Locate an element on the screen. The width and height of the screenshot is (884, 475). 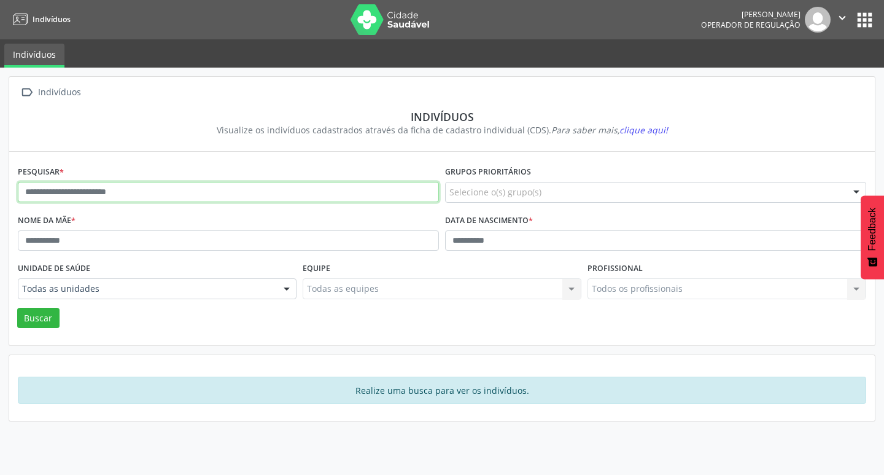
div: Realize uma busca para ver os indivíduos. is located at coordinates (442, 390).